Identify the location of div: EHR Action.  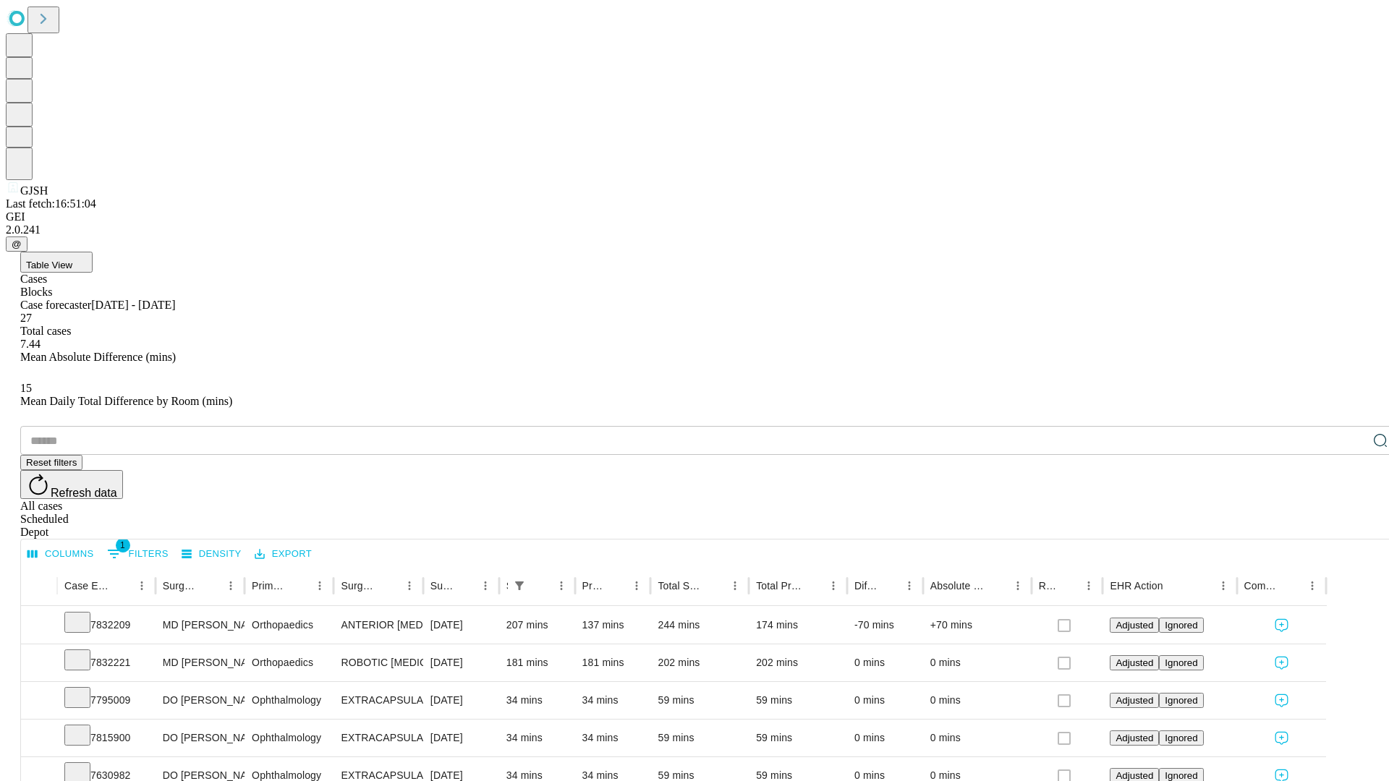
(1136, 586).